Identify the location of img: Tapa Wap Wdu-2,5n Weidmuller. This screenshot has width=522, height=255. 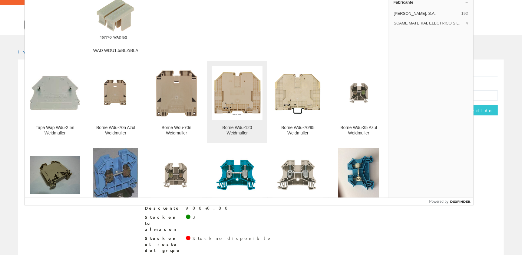
(55, 93).